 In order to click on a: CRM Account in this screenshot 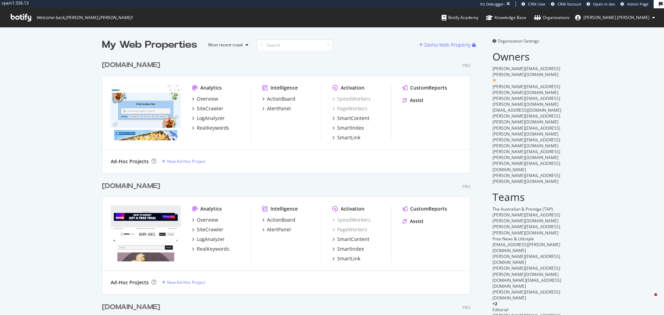, I will do `click(566, 4)`.